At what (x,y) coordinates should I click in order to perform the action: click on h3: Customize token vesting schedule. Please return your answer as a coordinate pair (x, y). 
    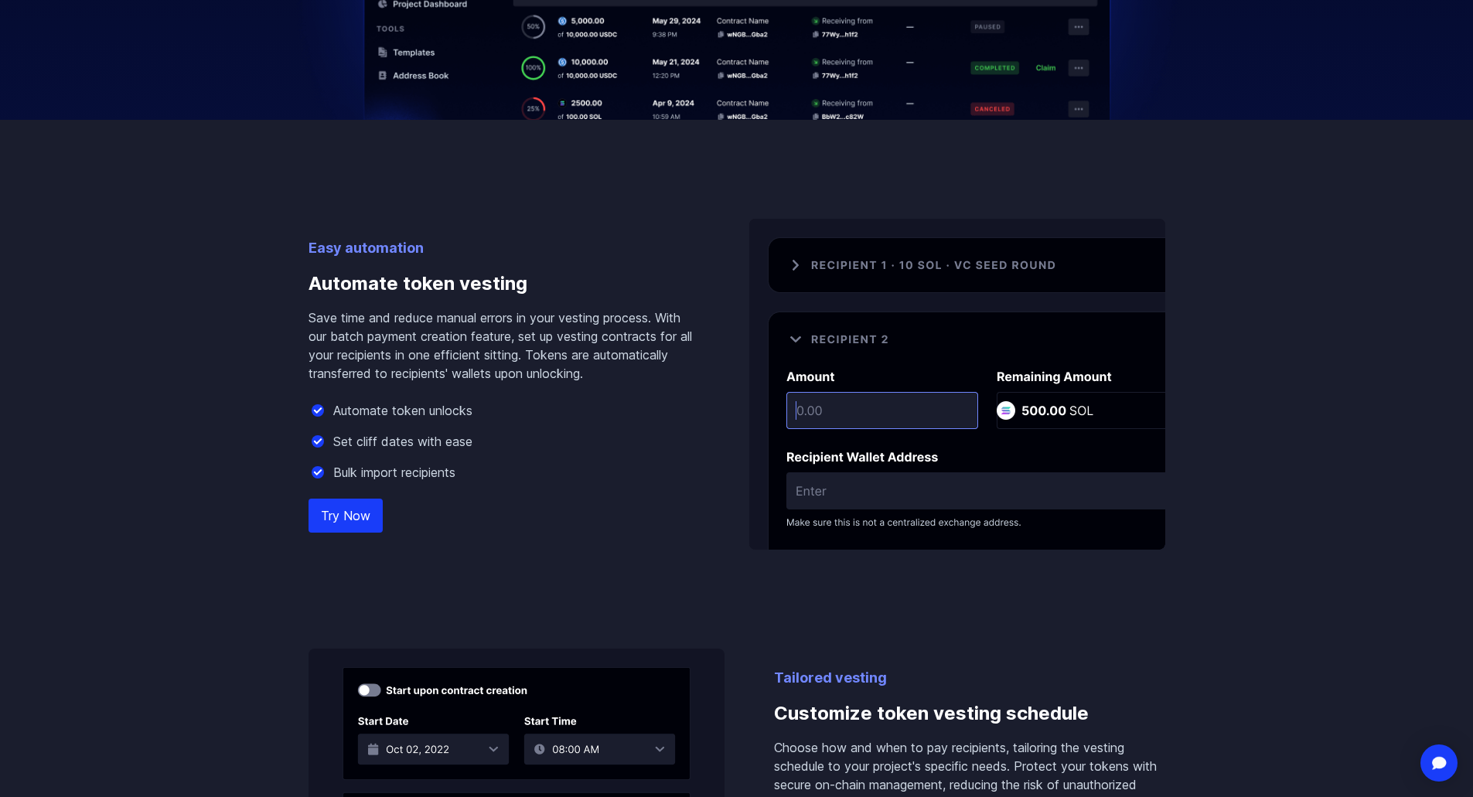
    Looking at the image, I should click on (969, 714).